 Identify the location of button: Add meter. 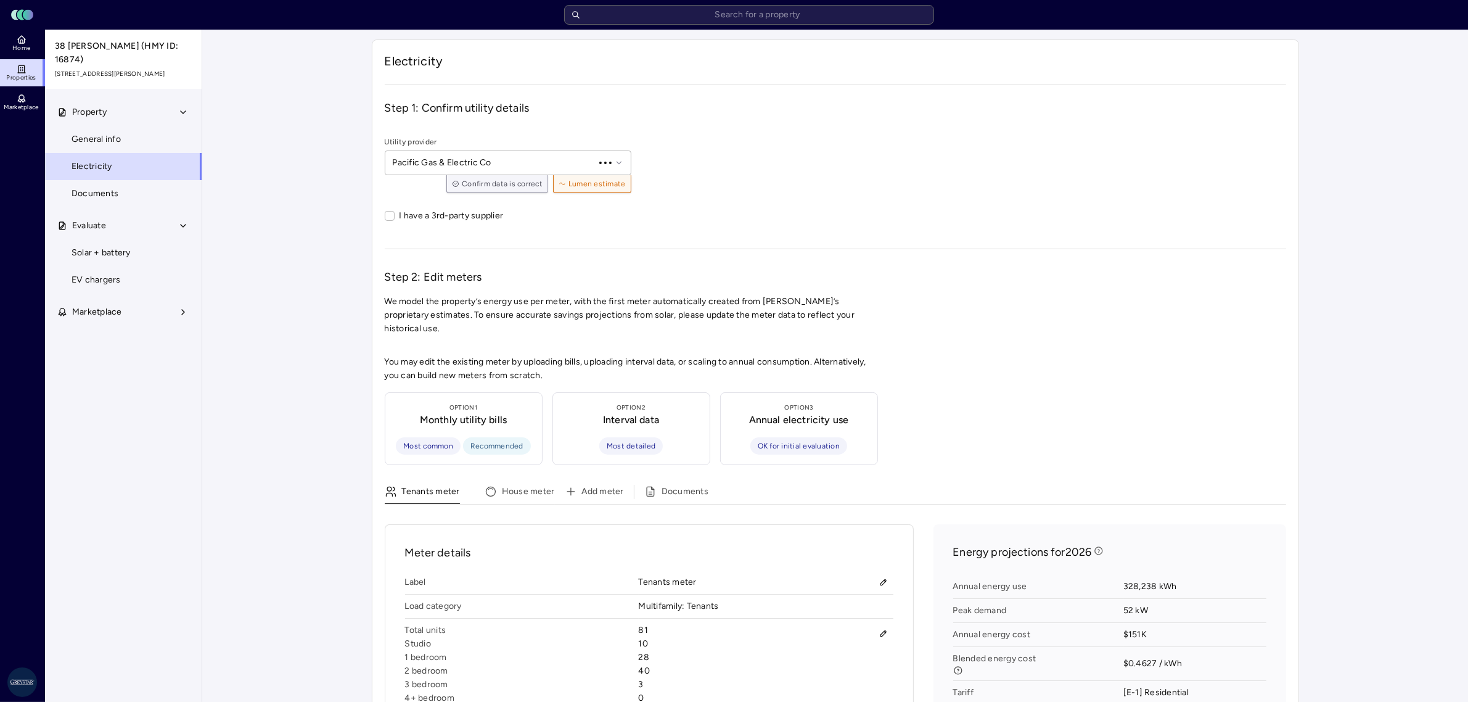
(595, 494).